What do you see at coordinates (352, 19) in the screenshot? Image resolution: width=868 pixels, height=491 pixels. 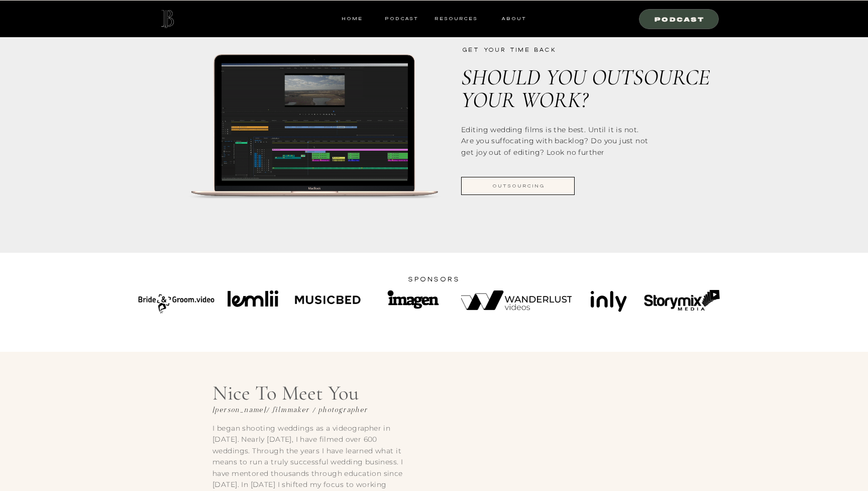 I see `nav: HOME` at bounding box center [352, 19].